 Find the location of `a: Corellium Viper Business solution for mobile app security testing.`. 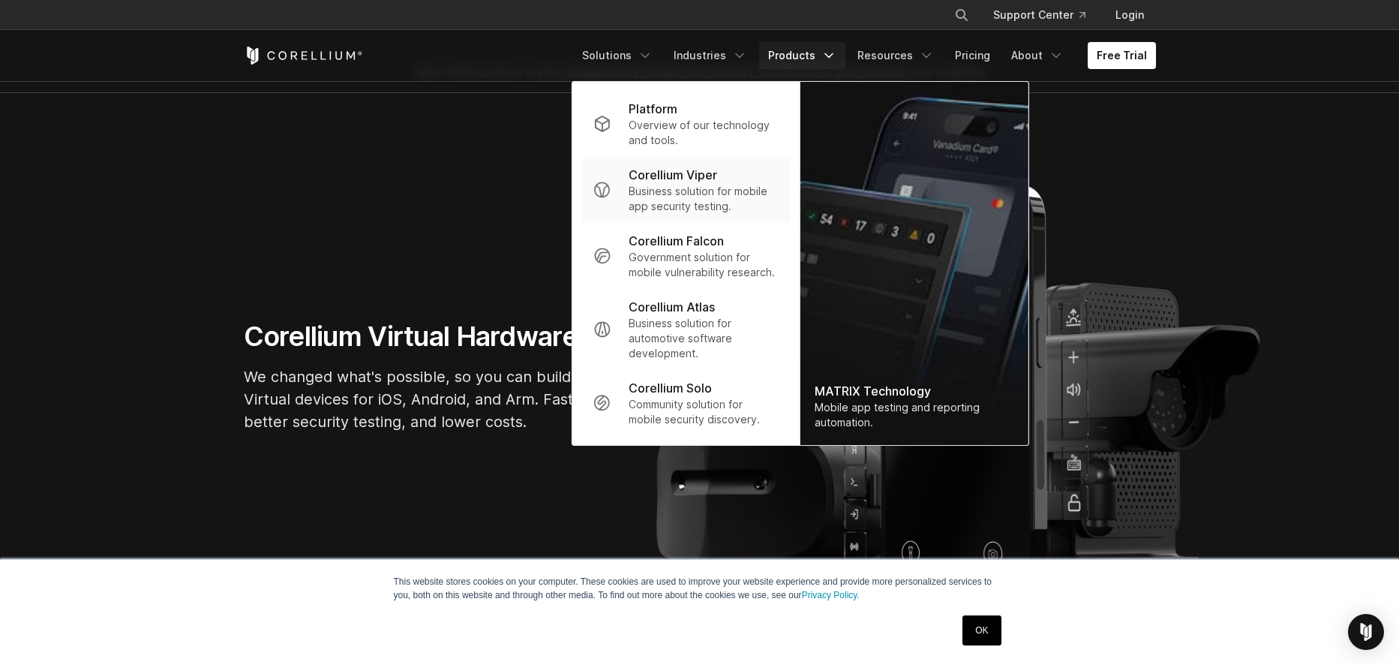

a: Corellium Viper Business solution for mobile app security testing. is located at coordinates (685, 190).